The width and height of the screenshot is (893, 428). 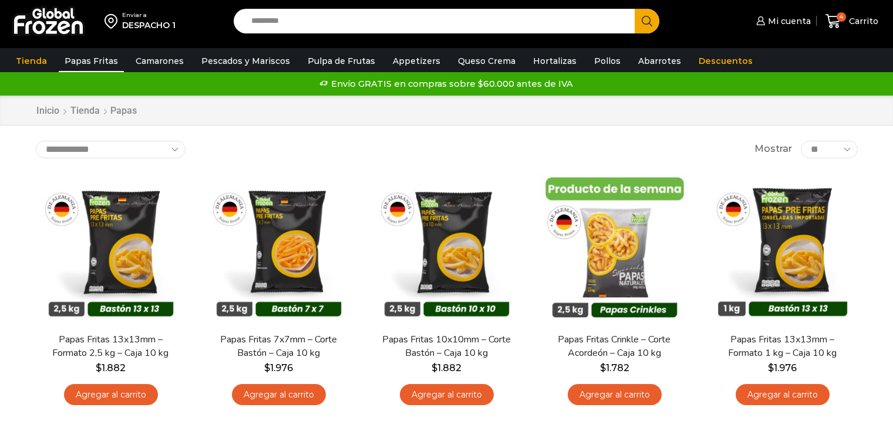 What do you see at coordinates (160, 61) in the screenshot?
I see `a: Camarones` at bounding box center [160, 61].